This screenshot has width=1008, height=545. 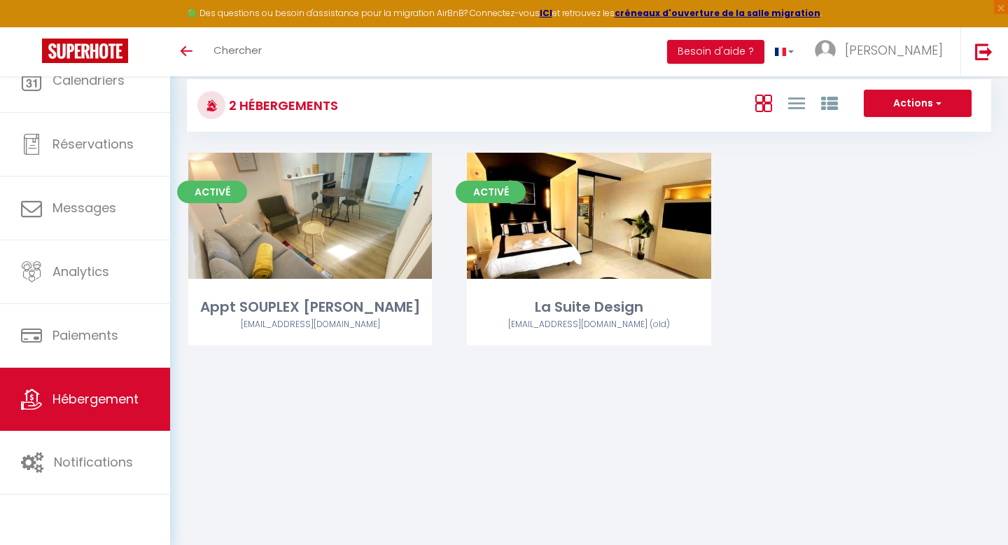 What do you see at coordinates (88, 80) in the screenshot?
I see `span: Calendriers` at bounding box center [88, 80].